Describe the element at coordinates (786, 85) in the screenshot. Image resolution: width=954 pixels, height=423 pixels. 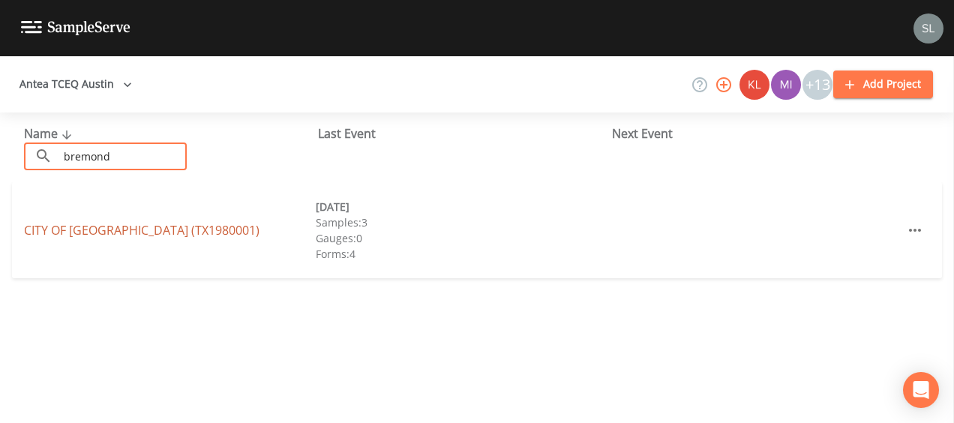
I see `img: a1ea4ff7c53760f38bef77ef7c6649bf` at that location.